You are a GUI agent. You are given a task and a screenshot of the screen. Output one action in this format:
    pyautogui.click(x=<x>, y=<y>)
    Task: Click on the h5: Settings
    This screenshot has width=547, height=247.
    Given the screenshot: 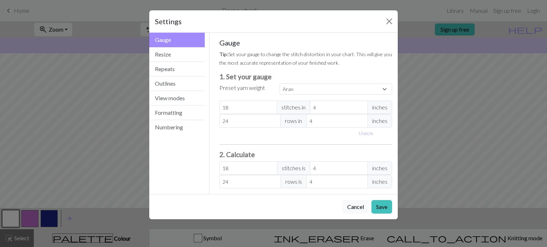 What is the action you would take?
    pyautogui.click(x=168, y=21)
    